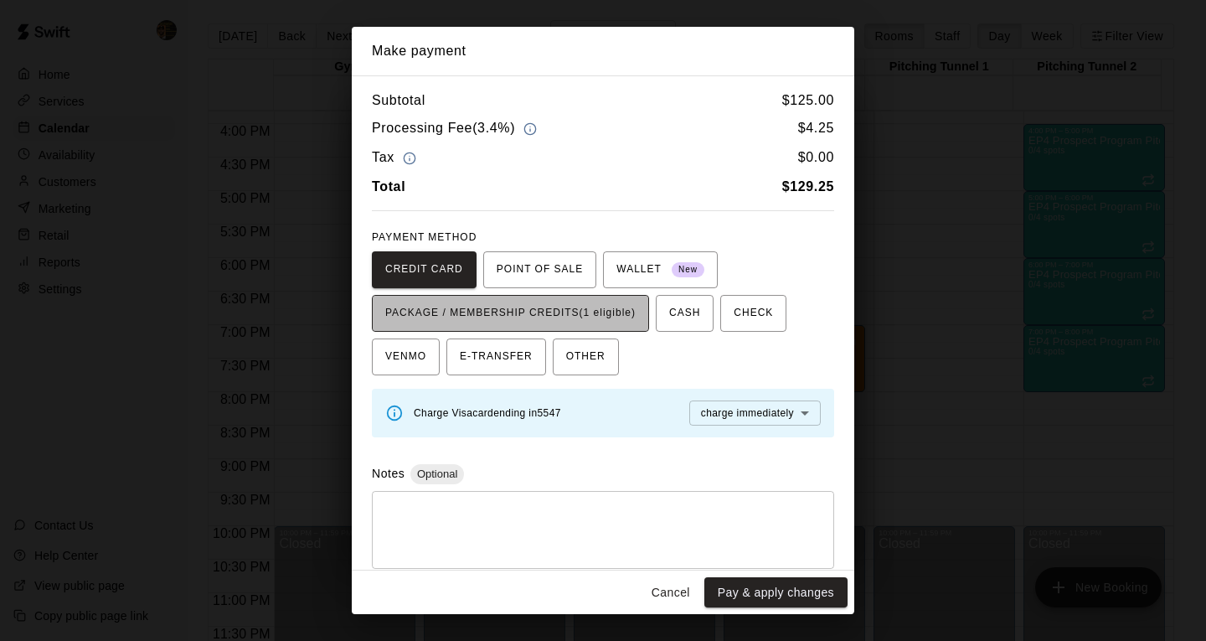 The width and height of the screenshot is (1206, 641). What do you see at coordinates (457, 128) in the screenshot?
I see `h6: Processing Fee ( 3.4% )` at bounding box center [457, 128].